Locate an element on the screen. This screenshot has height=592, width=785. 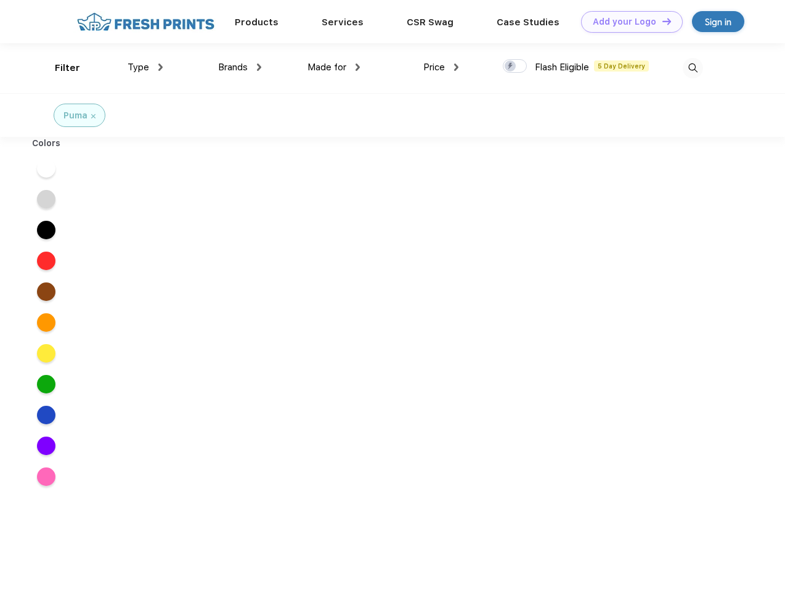
span: Brands is located at coordinates (233, 67).